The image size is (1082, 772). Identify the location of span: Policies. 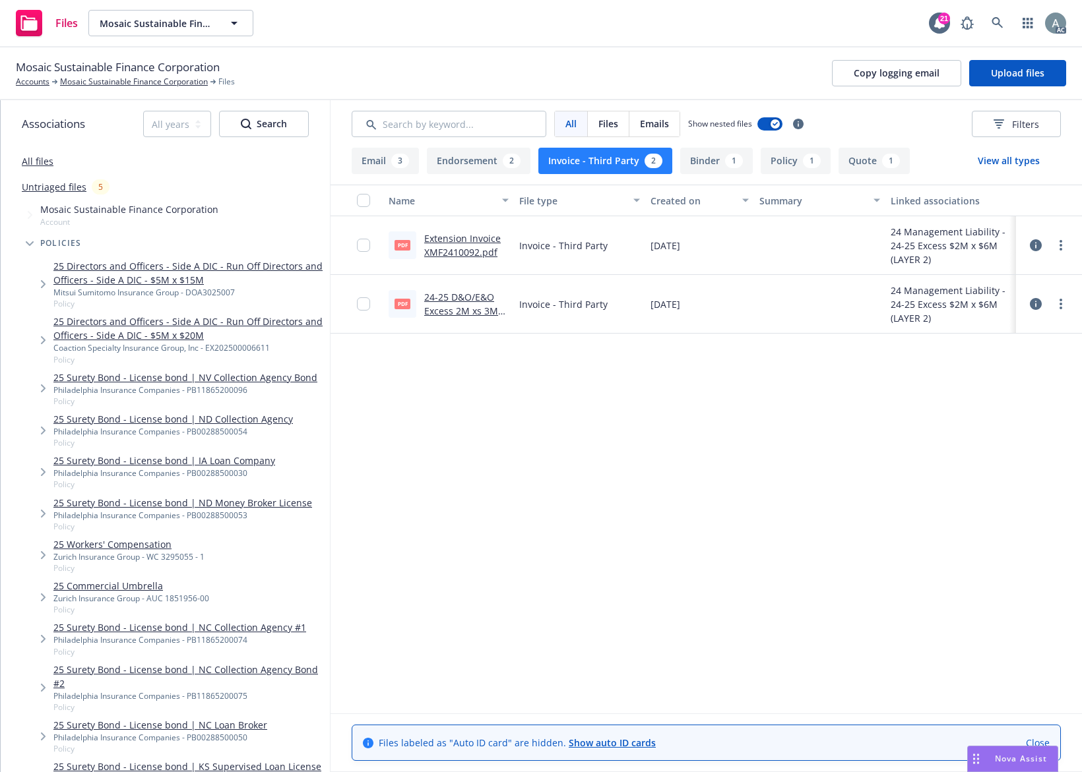
(61, 243).